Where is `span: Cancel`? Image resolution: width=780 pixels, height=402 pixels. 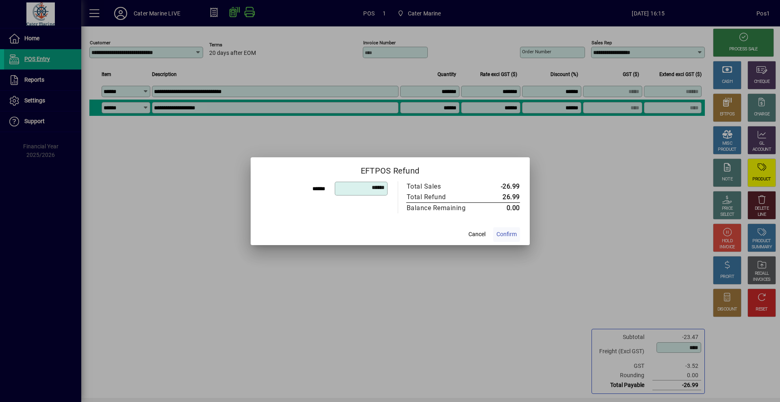
span: Cancel is located at coordinates (477, 234).